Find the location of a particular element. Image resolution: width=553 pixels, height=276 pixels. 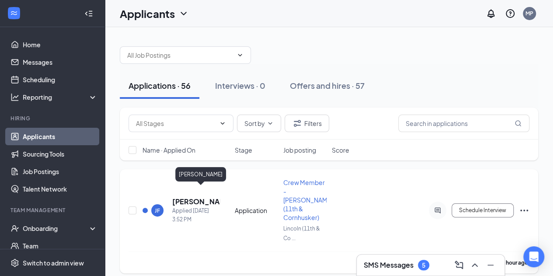

svg: WorkstreamLogo is located at coordinates (14, 13).